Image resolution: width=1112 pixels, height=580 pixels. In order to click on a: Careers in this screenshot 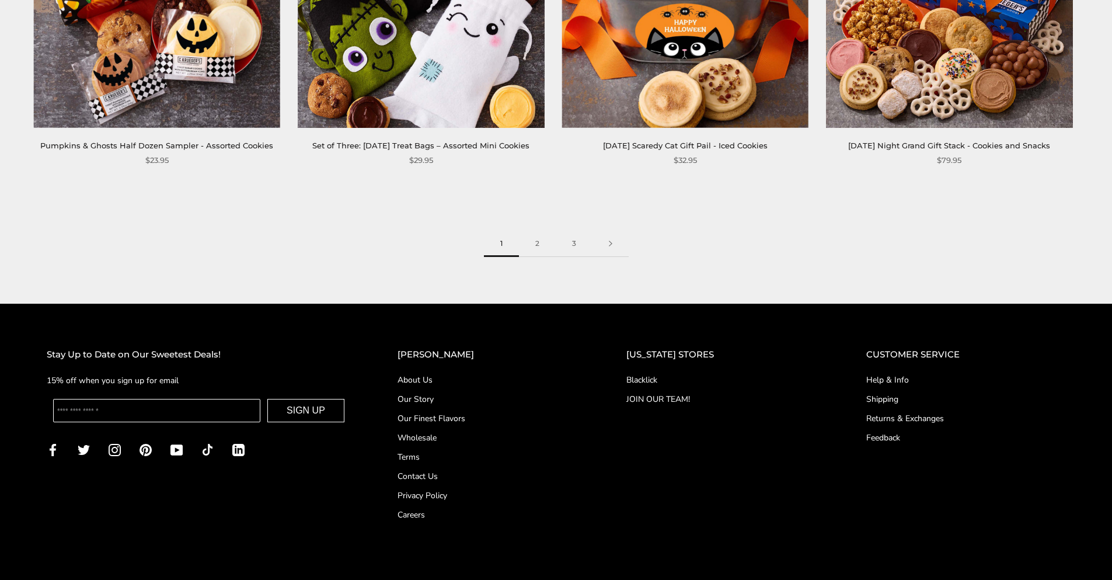, I will do `click(489, 514)`.